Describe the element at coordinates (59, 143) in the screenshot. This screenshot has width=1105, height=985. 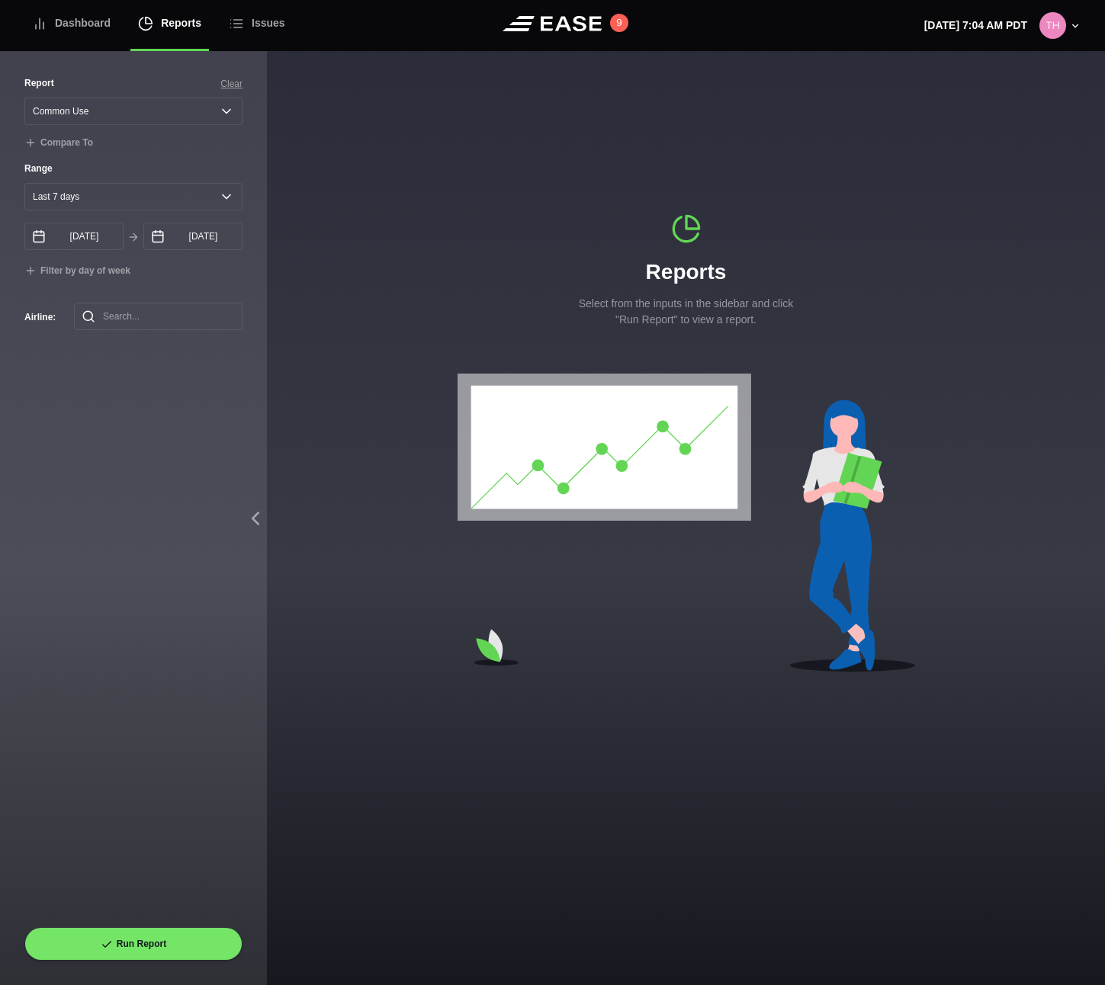
I see `button: Compare To` at that location.